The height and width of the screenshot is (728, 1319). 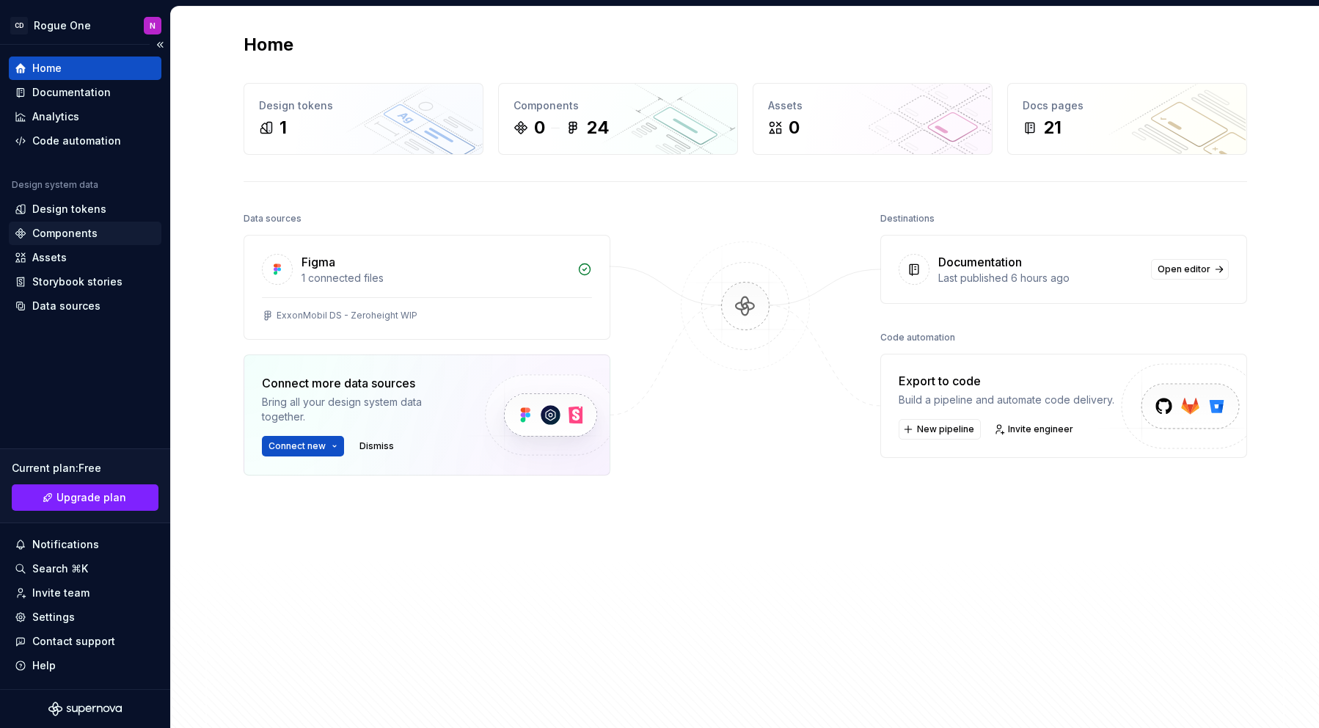 What do you see at coordinates (1184, 269) in the screenshot?
I see `span: Open editor` at bounding box center [1184, 269].